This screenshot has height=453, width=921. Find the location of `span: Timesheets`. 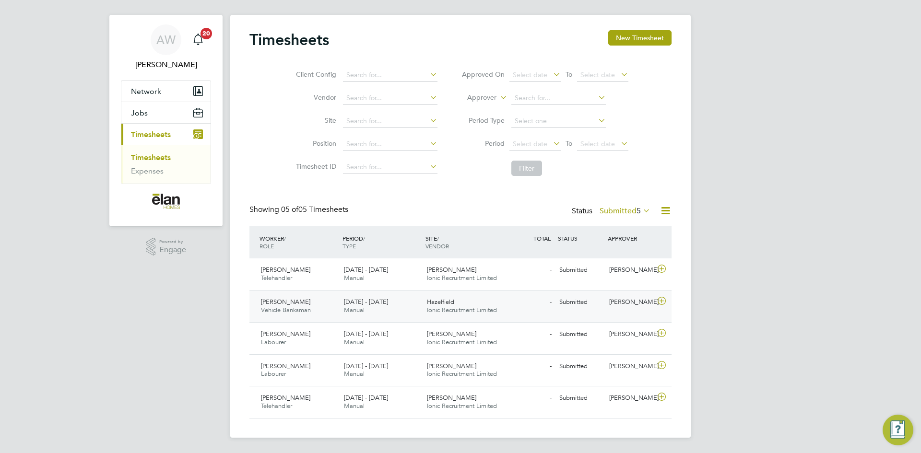

span: Timesheets is located at coordinates (151, 134).